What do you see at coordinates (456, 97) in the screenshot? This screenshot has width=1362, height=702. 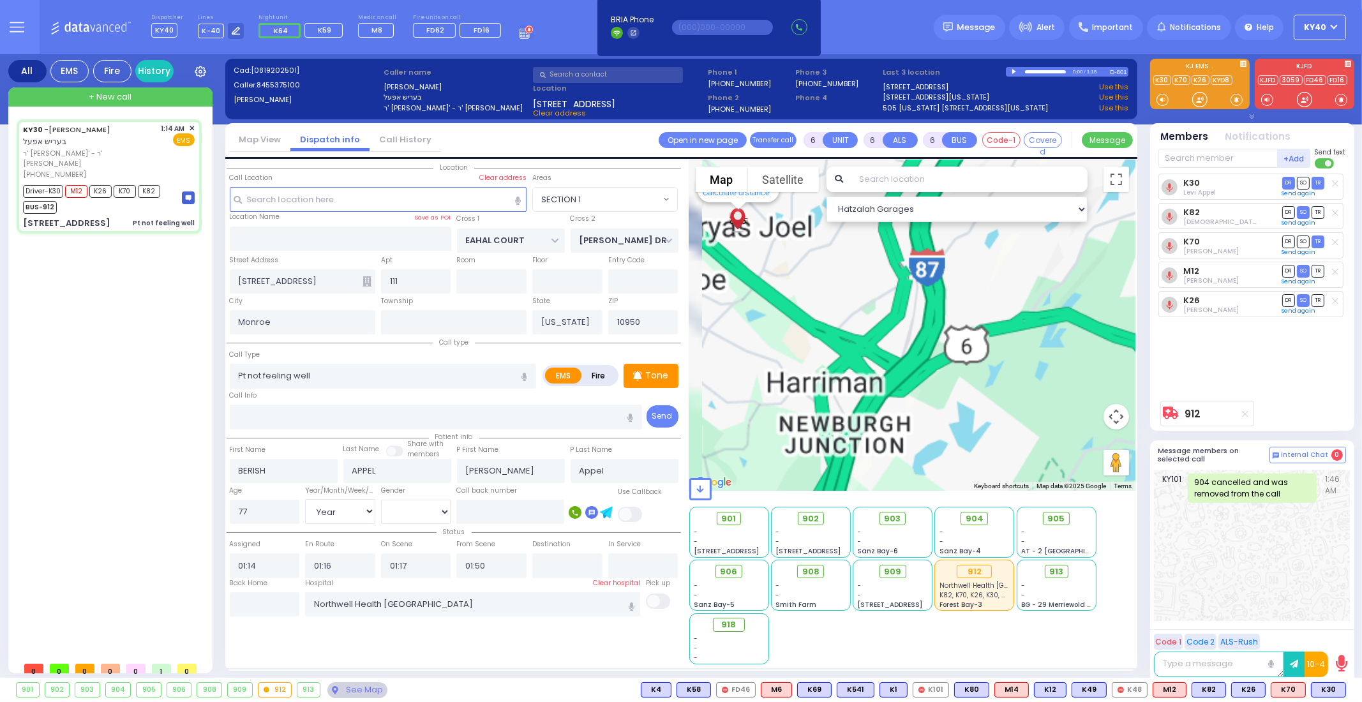 I see `label: בעריש אפעל` at bounding box center [456, 97].